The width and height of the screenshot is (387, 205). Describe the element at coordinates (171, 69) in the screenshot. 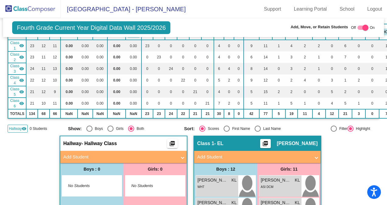

I see `td: 24` at that location.